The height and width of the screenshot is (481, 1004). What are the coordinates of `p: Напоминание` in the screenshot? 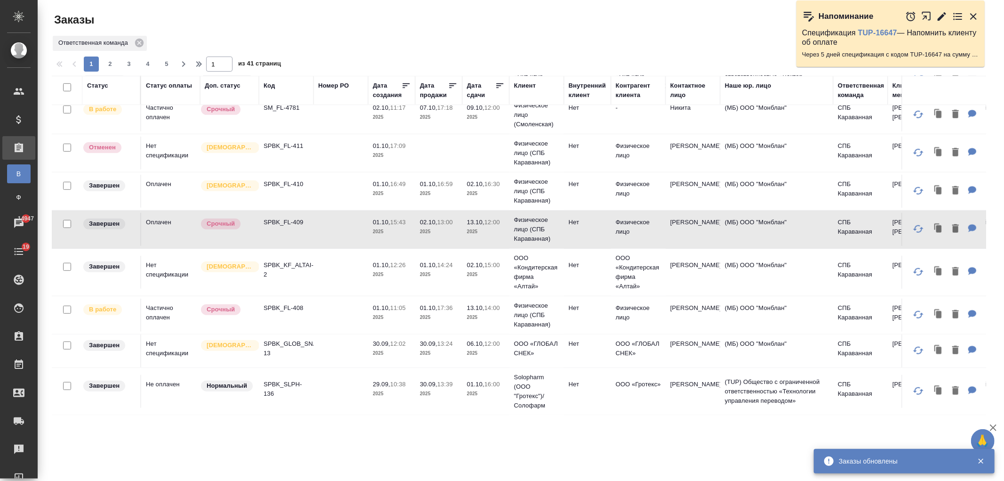 It's located at (846, 16).